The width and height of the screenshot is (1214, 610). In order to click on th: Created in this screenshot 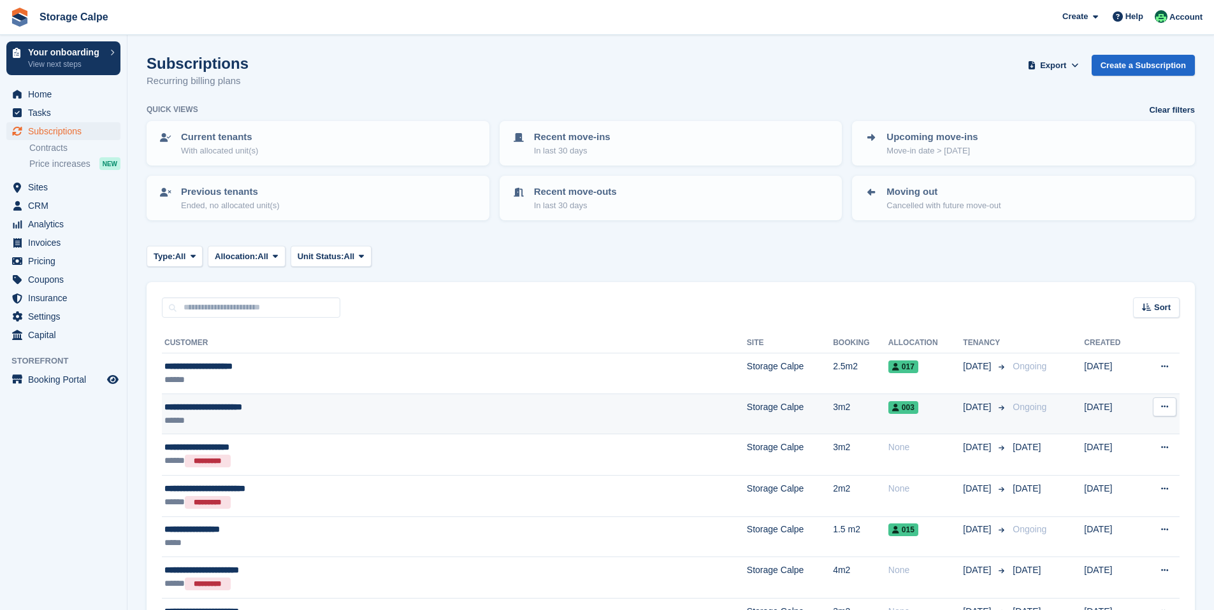, I will do `click(1111, 343)`.